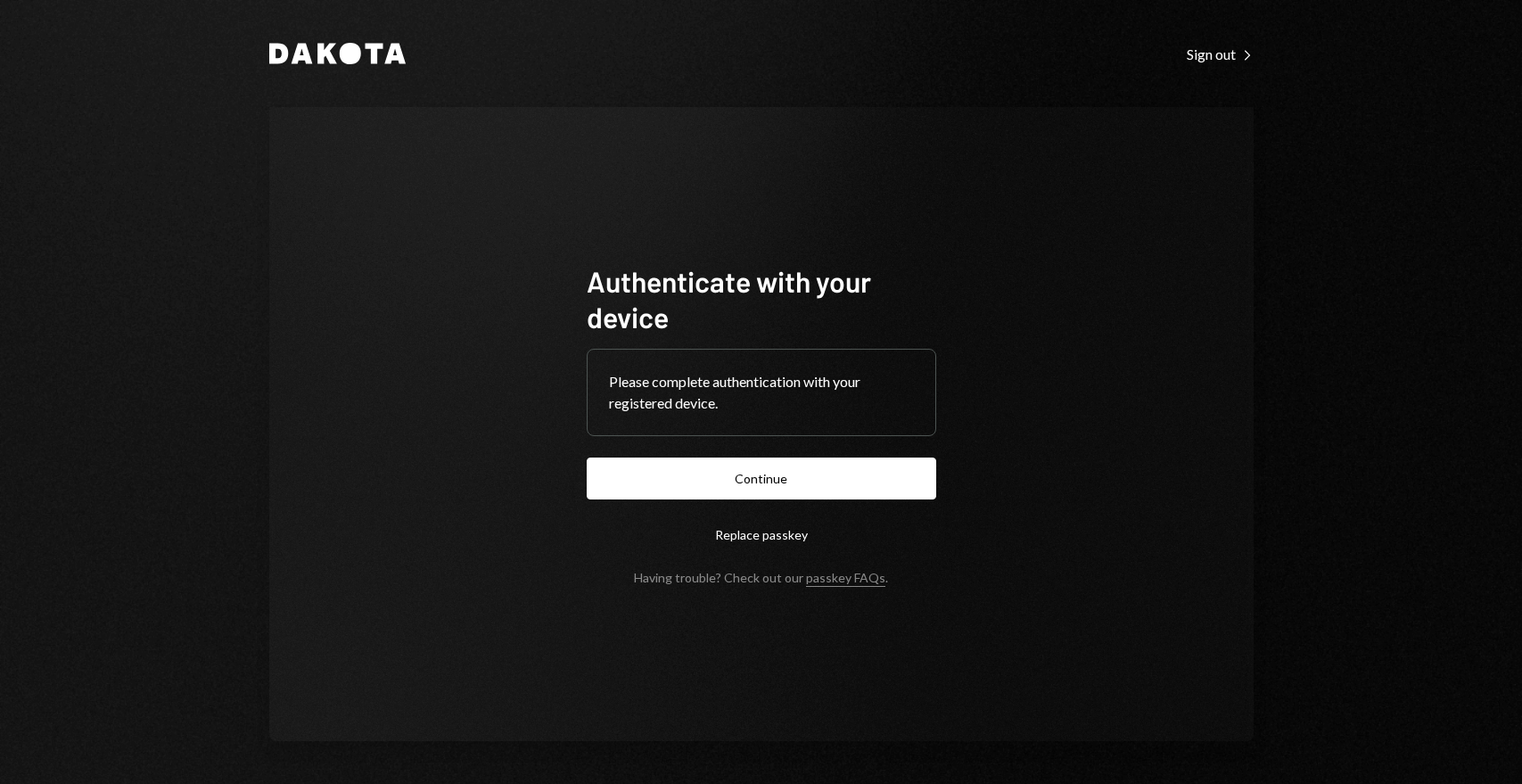 The height and width of the screenshot is (784, 1522). Describe the element at coordinates (1219, 53) in the screenshot. I see `a: Sign out` at that location.